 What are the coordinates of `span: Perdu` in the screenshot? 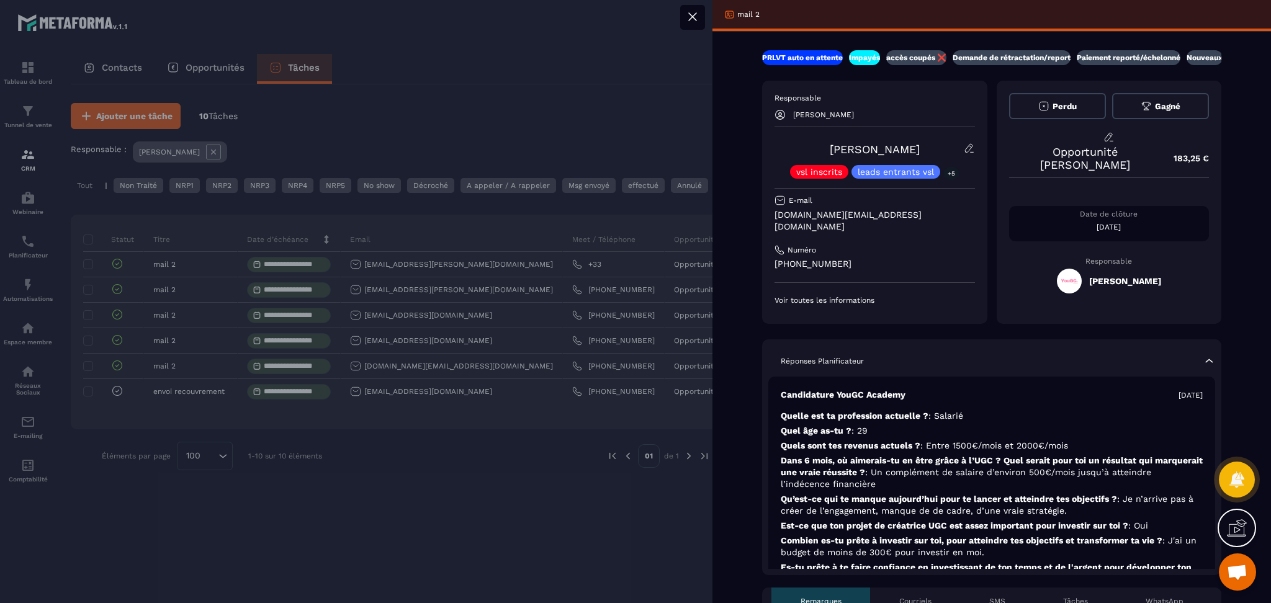 It's located at (1064, 106).